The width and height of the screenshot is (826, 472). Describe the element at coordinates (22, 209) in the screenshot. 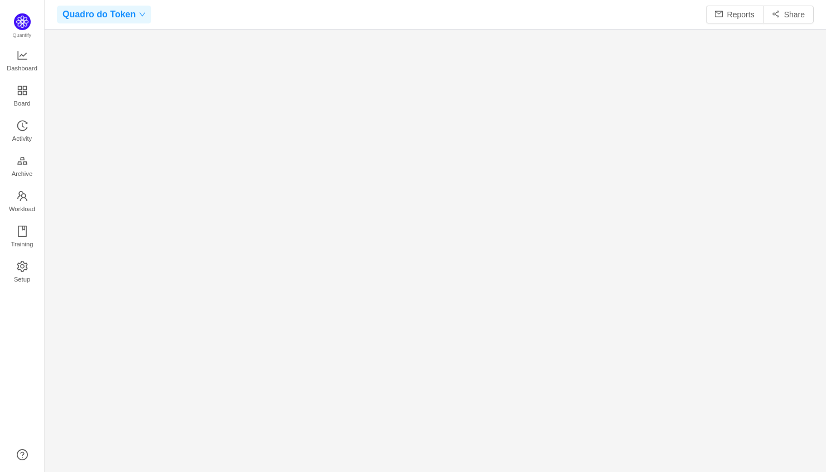

I see `span: Workload` at that location.